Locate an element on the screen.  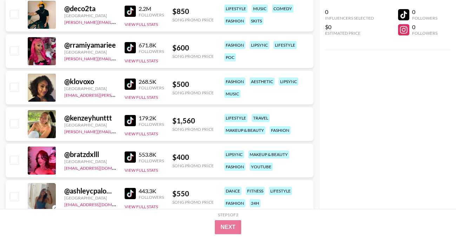
div: skits is located at coordinates (256, 21).